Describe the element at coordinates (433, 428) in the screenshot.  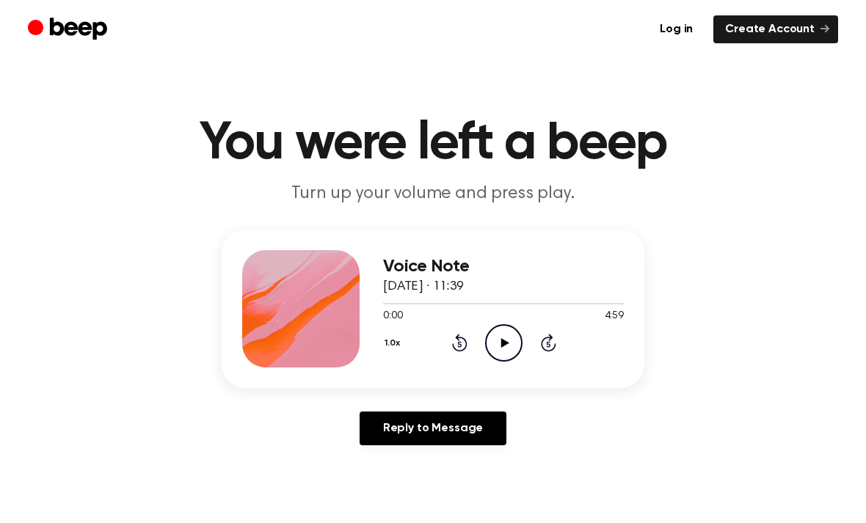
I see `a: Reply to Message` at that location.